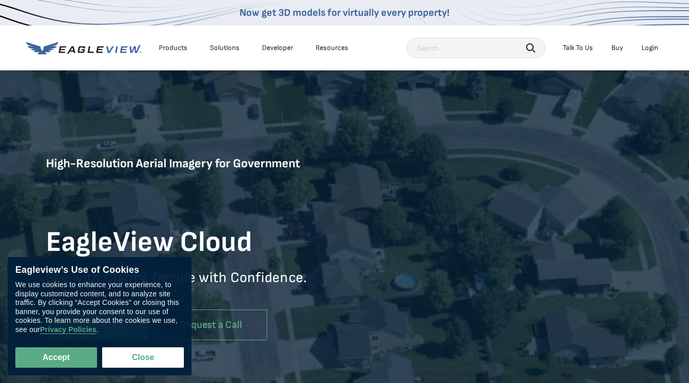 The height and width of the screenshot is (383, 689). I want to click on a: Privacy Policies, so click(68, 330).